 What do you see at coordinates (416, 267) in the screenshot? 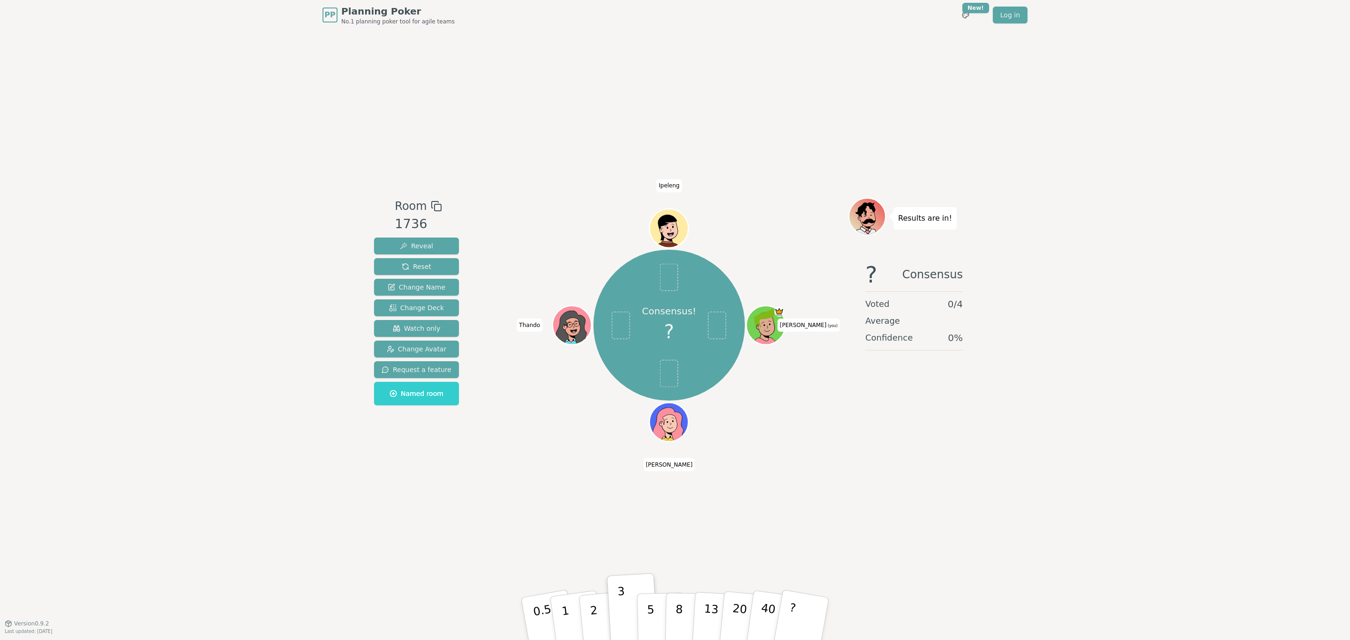
I see `span: Reset` at bounding box center [416, 267].